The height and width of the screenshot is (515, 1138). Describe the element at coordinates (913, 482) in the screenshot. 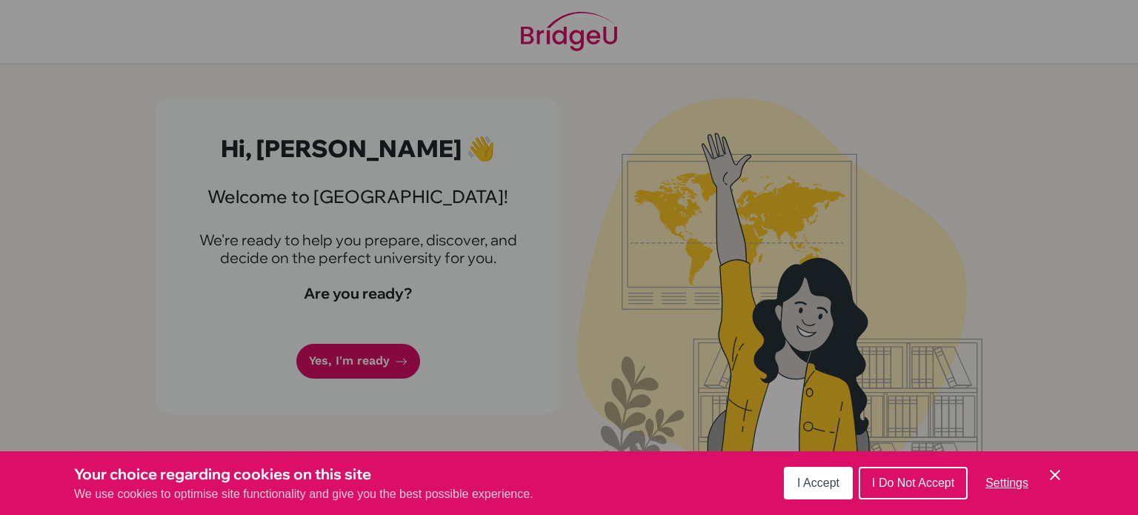

I see `span: I Do Not Accept` at that location.